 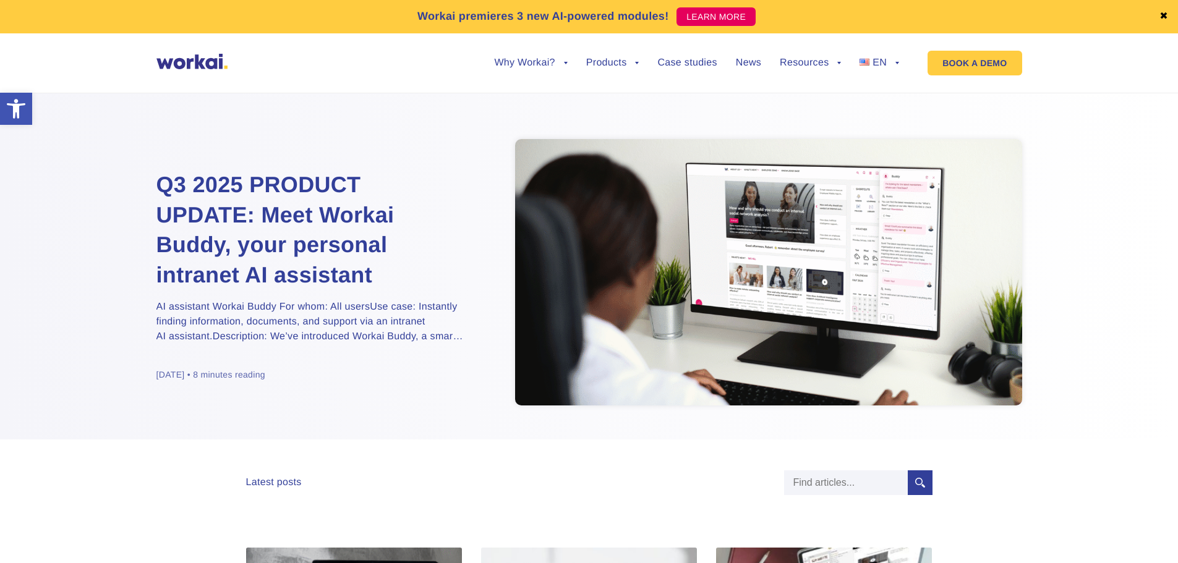 I want to click on p: AI assistant Workai Buddy For whom: All usersUse case: Instantly finding information, documents, ..., so click(x=311, y=322).